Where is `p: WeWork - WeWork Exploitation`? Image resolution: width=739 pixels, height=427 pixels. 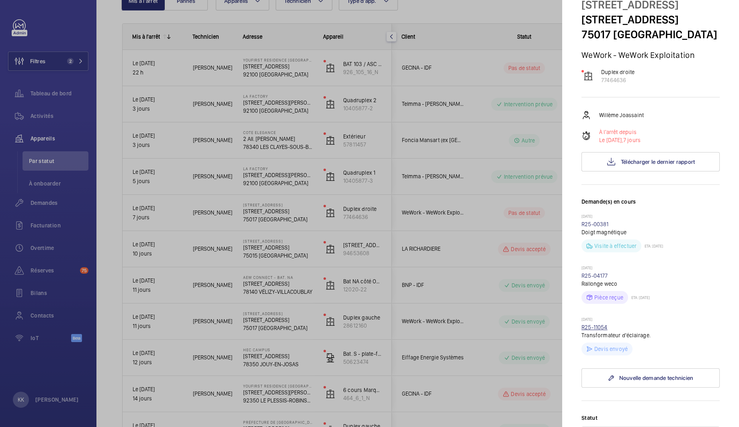 p: WeWork - WeWork Exploitation is located at coordinates (651, 55).